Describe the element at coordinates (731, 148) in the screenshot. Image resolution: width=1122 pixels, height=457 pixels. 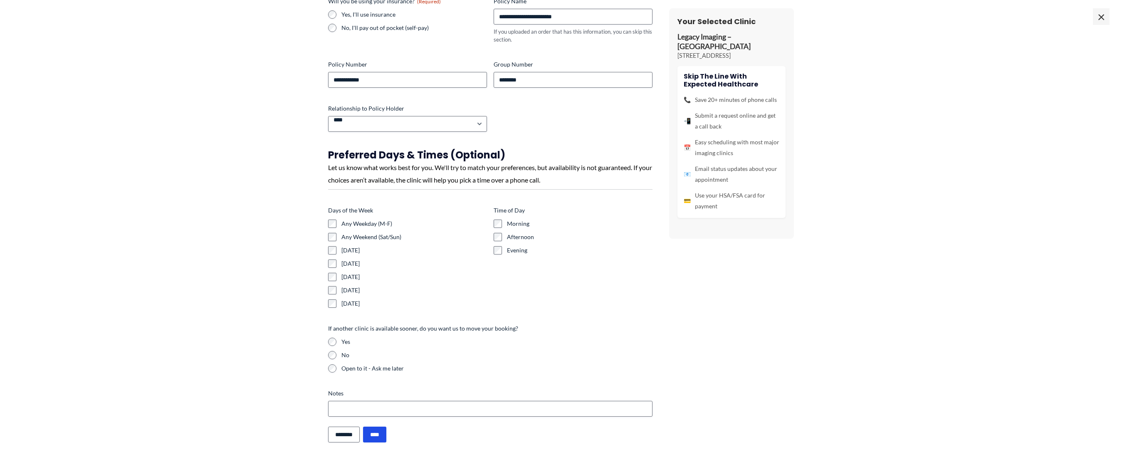
I see `li: Easy scheduling with most major imaging clinics` at that location.